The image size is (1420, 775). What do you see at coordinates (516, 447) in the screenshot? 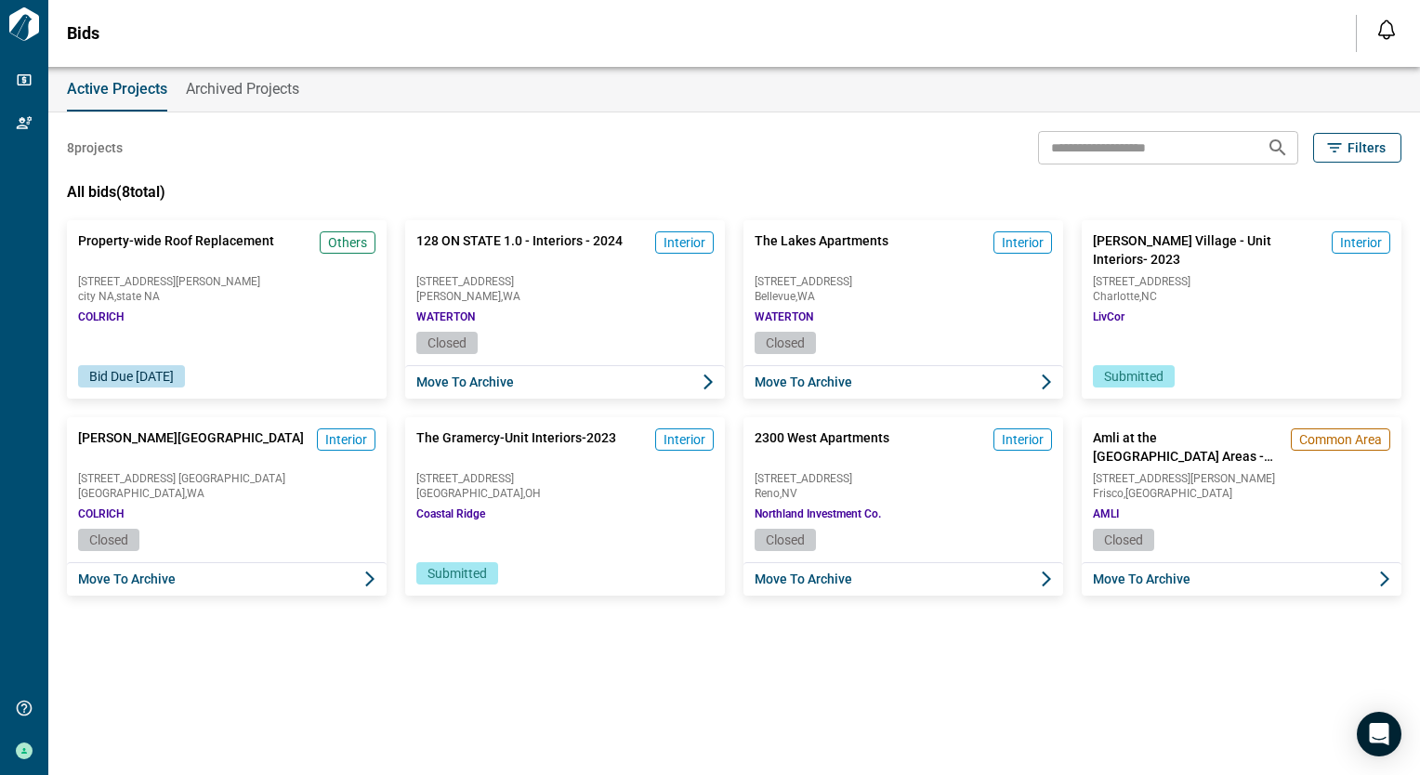
I see `span: The Gramercy-Unit Interiors-2023` at bounding box center [516, 447].